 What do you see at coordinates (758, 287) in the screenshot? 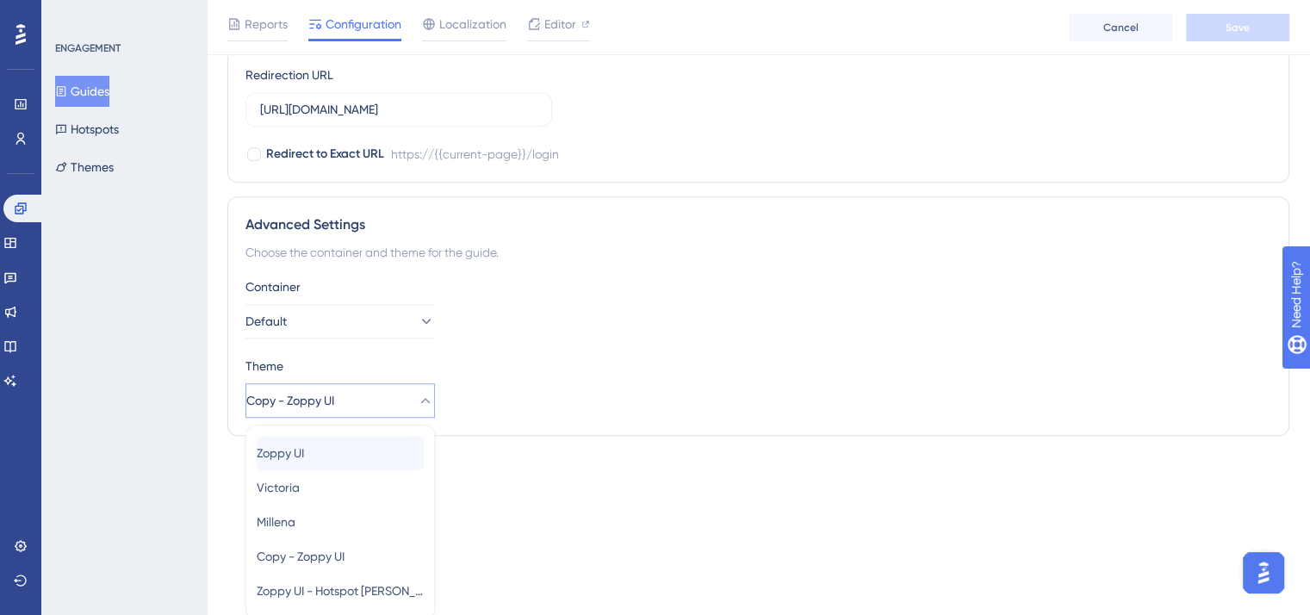
I see `div: Container` at bounding box center [758, 287].